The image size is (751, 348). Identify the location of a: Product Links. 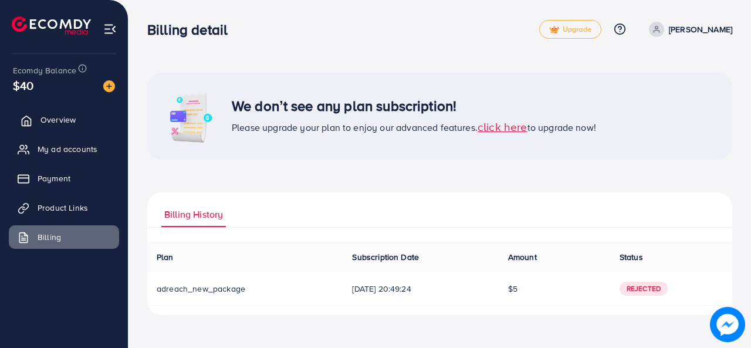
(64, 208).